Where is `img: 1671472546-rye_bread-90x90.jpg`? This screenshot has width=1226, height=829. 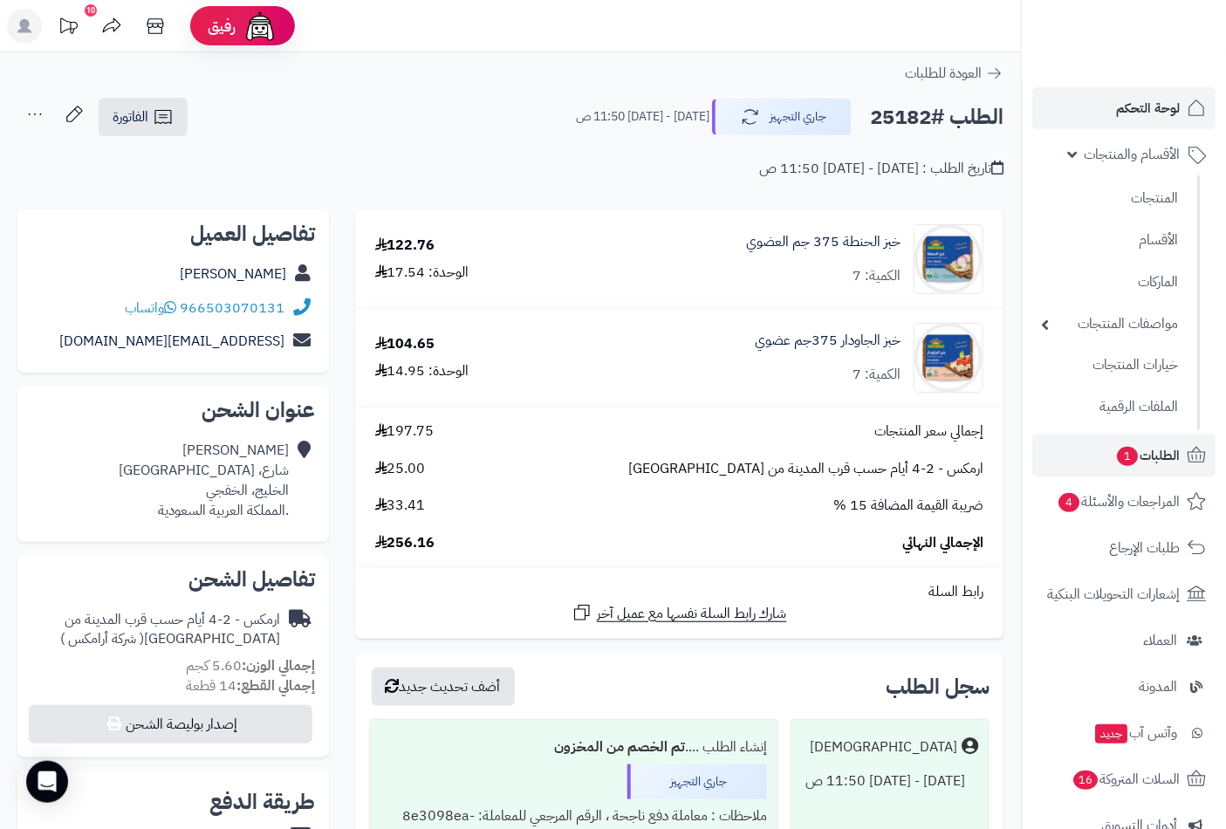
img: 1671472546-rye_bread-90x90.jpg is located at coordinates (948, 358).